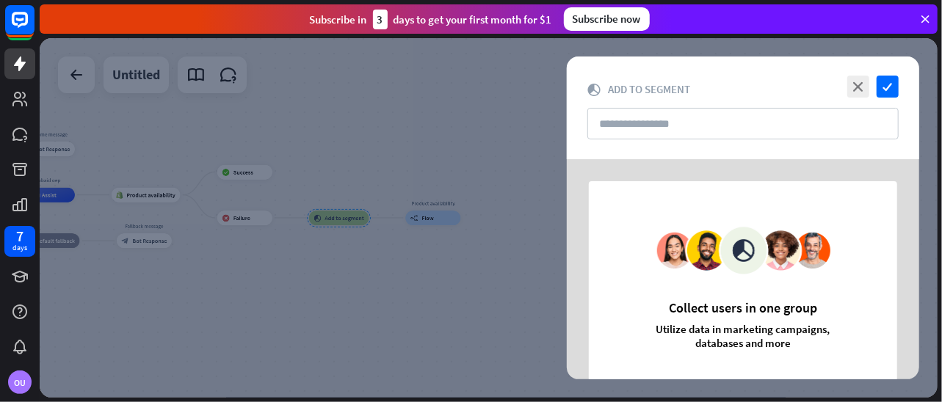  Describe the element at coordinates (20, 383) in the screenshot. I see `div: OU` at that location.